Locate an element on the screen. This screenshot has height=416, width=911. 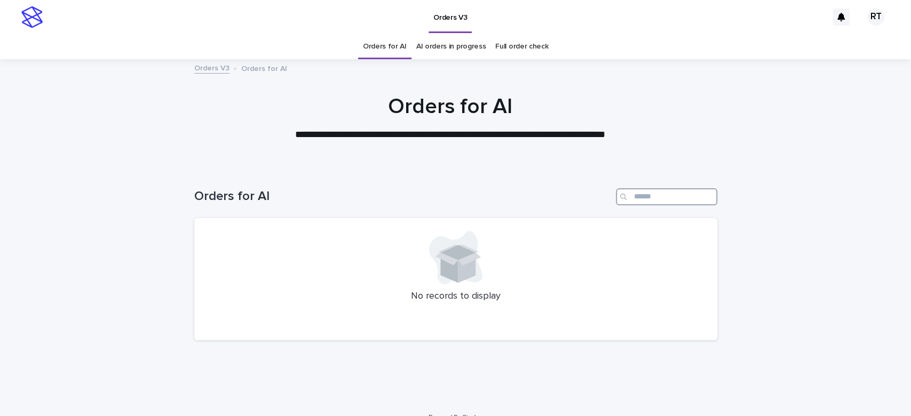
p: No records to display is located at coordinates (456, 297).